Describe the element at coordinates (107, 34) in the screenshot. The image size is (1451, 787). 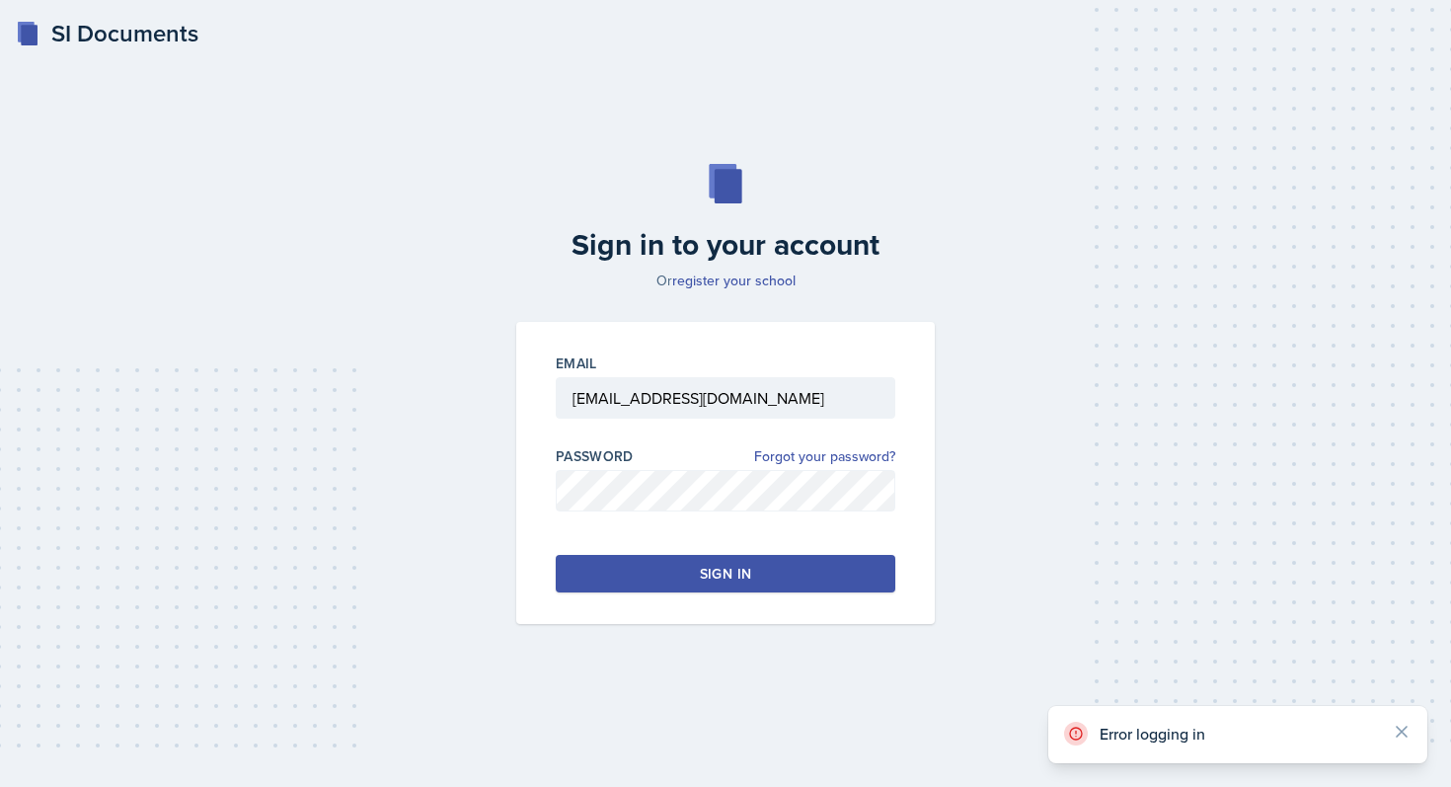
I see `div: SI Documents` at that location.